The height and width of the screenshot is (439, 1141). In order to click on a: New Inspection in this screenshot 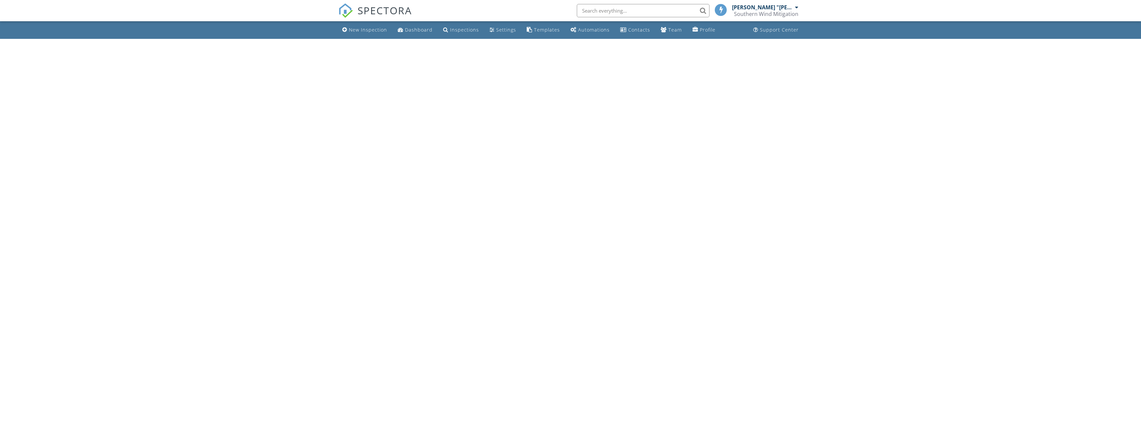, I will do `click(365, 30)`.